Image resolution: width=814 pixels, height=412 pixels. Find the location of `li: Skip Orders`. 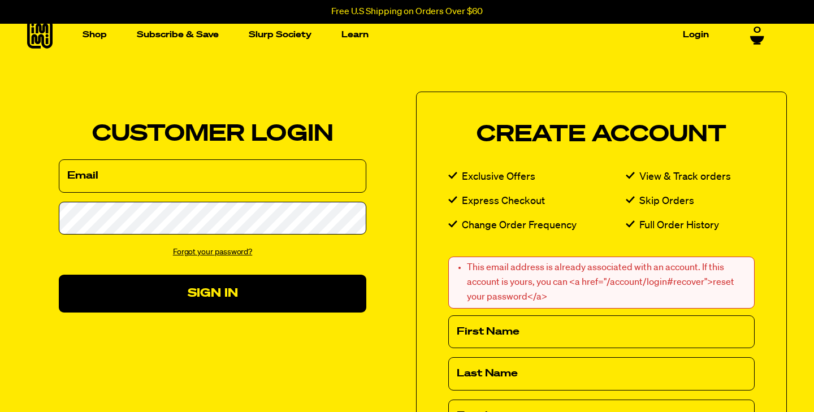

li: Skip Orders is located at coordinates (690, 201).